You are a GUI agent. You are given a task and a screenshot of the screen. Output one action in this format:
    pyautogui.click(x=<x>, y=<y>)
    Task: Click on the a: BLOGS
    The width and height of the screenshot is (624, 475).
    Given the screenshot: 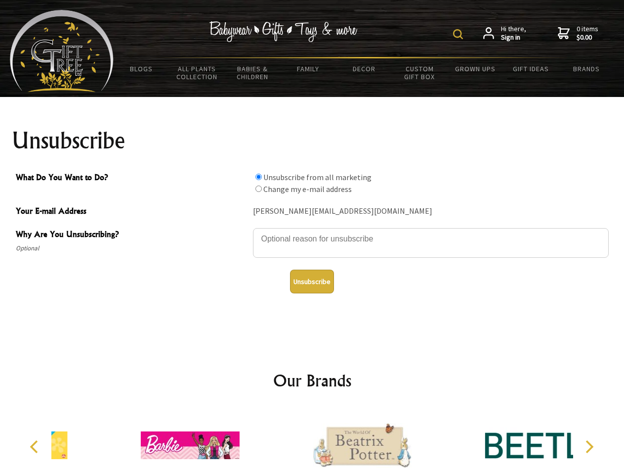 What is the action you would take?
    pyautogui.click(x=141, y=69)
    